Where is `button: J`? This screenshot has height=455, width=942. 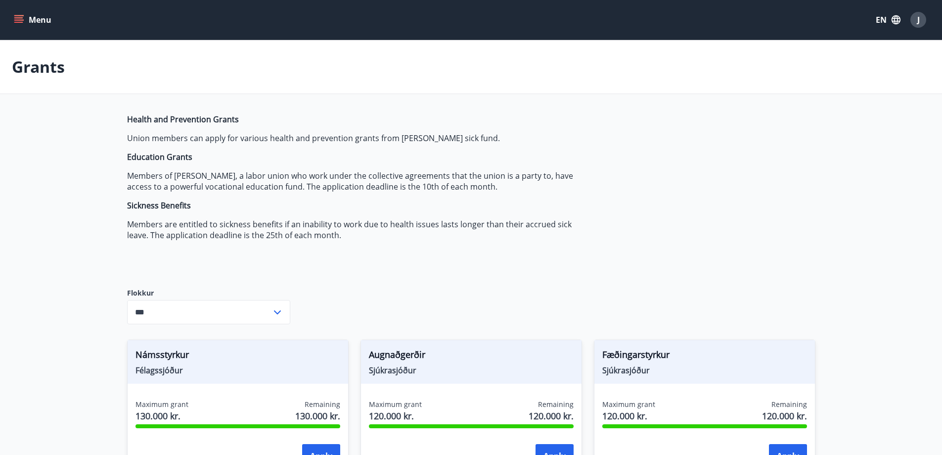 button: J is located at coordinates (919, 20).